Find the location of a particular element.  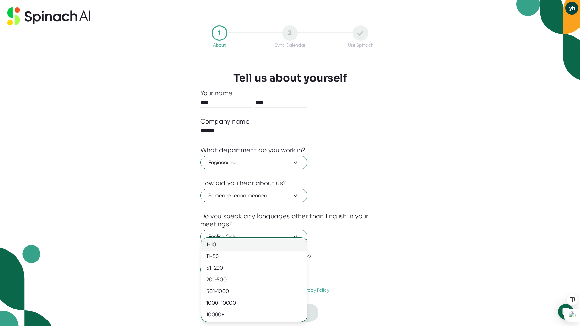

div: 10000+ is located at coordinates (254, 315).